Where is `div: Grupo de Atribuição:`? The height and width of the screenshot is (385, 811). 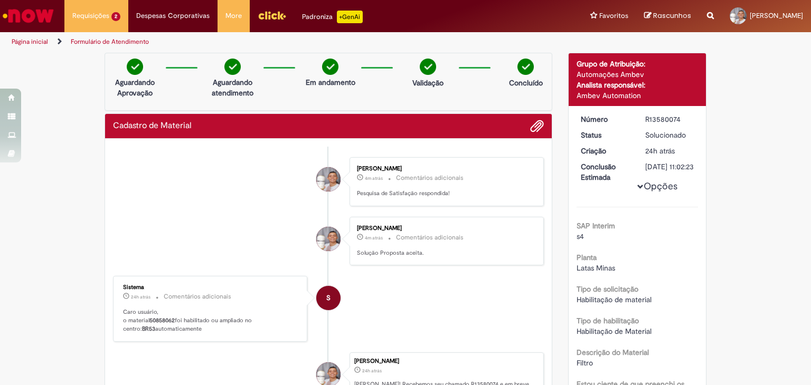 div: Grupo de Atribuição: is located at coordinates (637, 64).